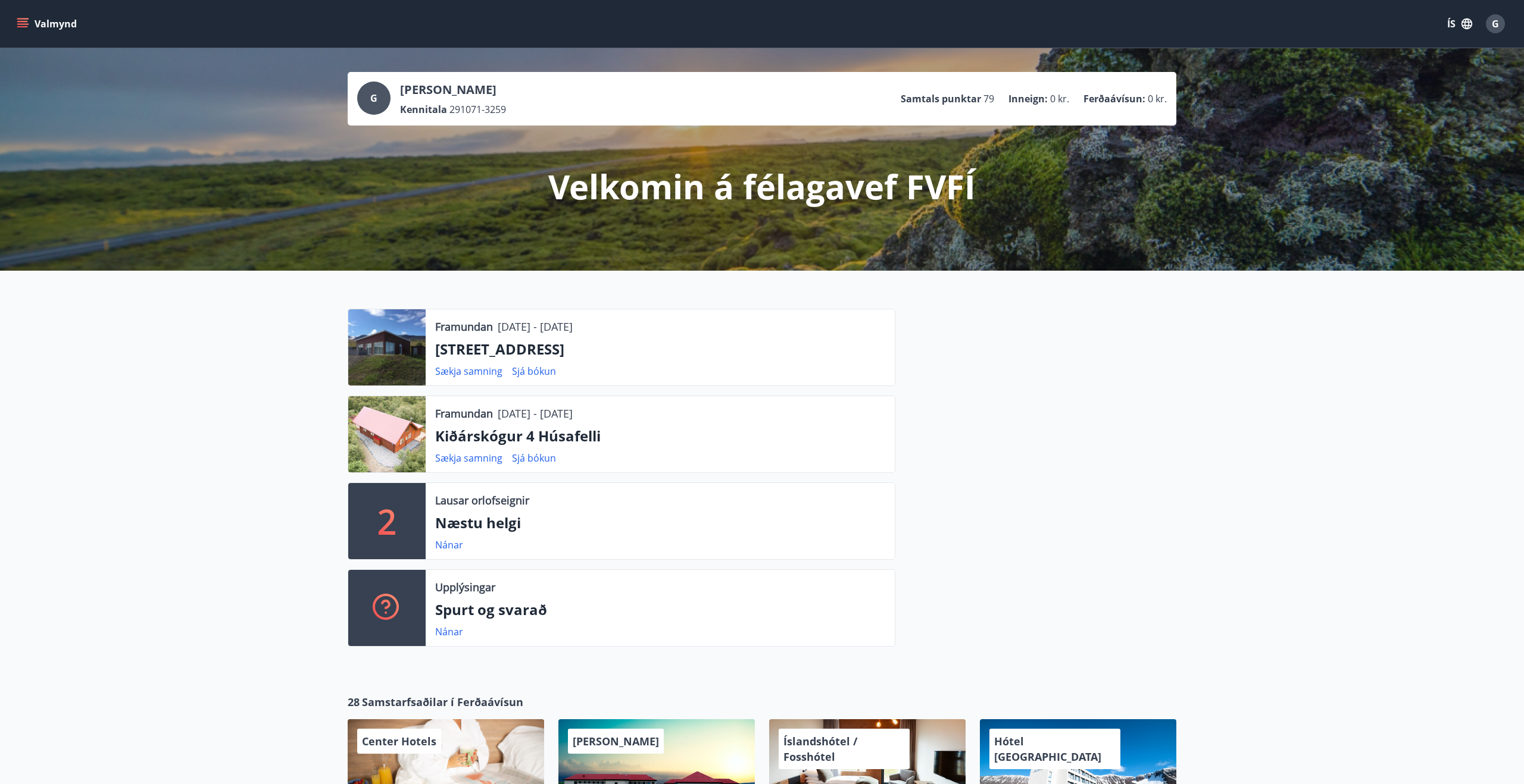  I want to click on p: Lausar orlofseignir, so click(482, 501).